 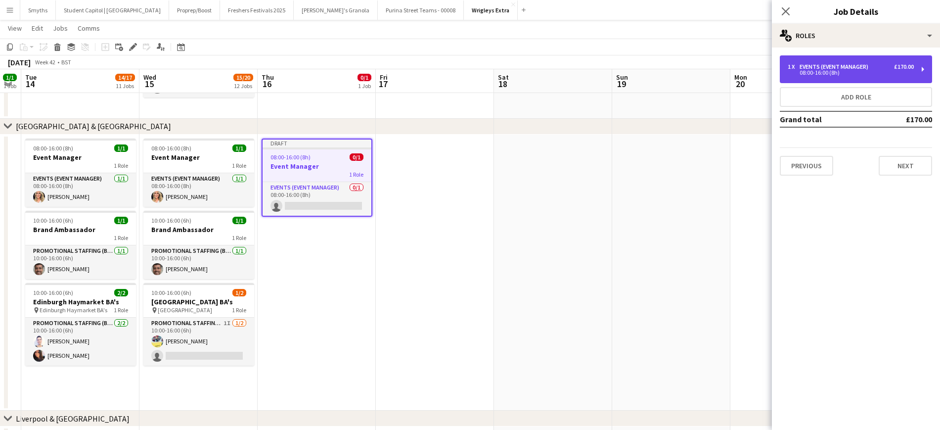 I want to click on button: Purina Street Teams - 00008, so click(x=421, y=10).